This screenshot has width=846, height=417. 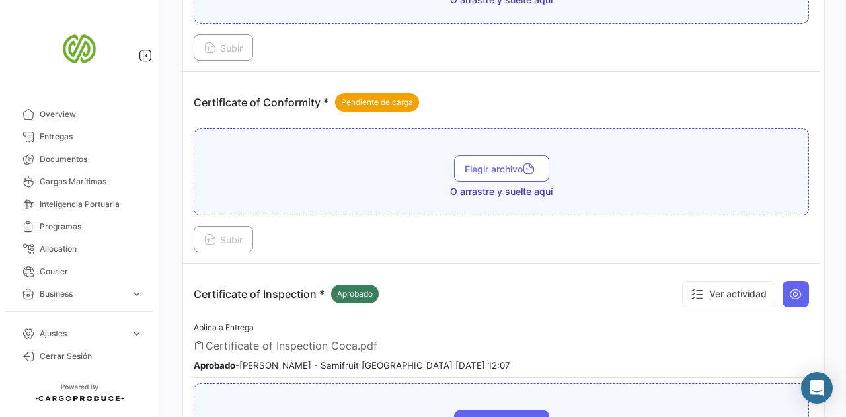 I want to click on span: Business, so click(x=83, y=294).